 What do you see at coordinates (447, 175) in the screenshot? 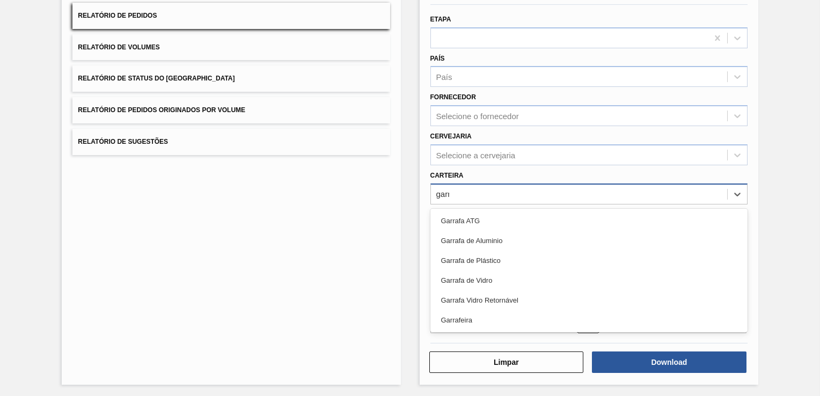
I see `label: Carteira` at bounding box center [447, 175].